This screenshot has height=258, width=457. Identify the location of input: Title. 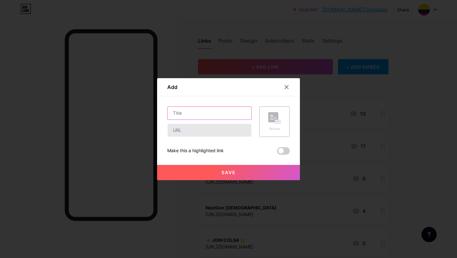
(210, 113).